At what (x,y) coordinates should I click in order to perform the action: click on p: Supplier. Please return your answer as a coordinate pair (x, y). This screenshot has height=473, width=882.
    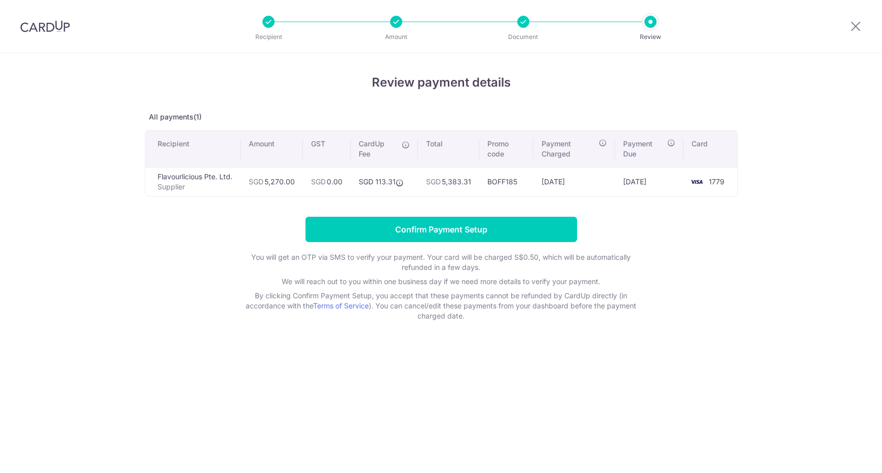
    Looking at the image, I should click on (195, 187).